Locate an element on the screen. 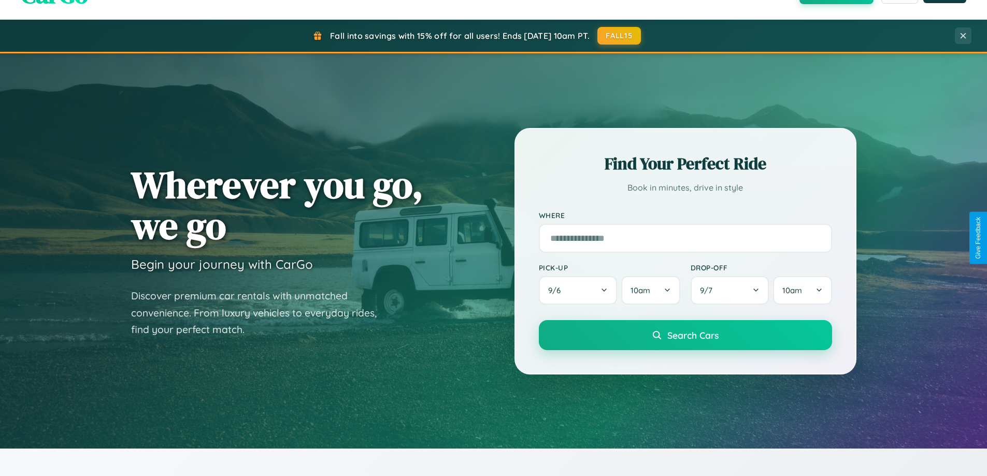 This screenshot has width=987, height=476. label: Drop-off is located at coordinates (761, 267).